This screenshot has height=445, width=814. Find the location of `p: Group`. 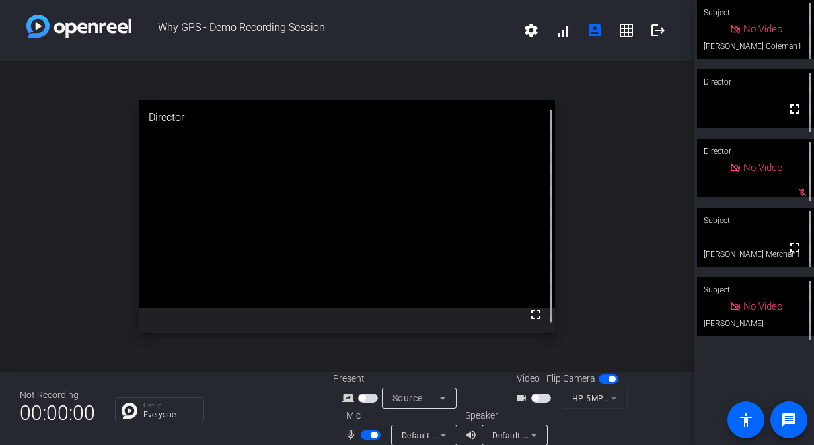

p: Group is located at coordinates (170, 406).